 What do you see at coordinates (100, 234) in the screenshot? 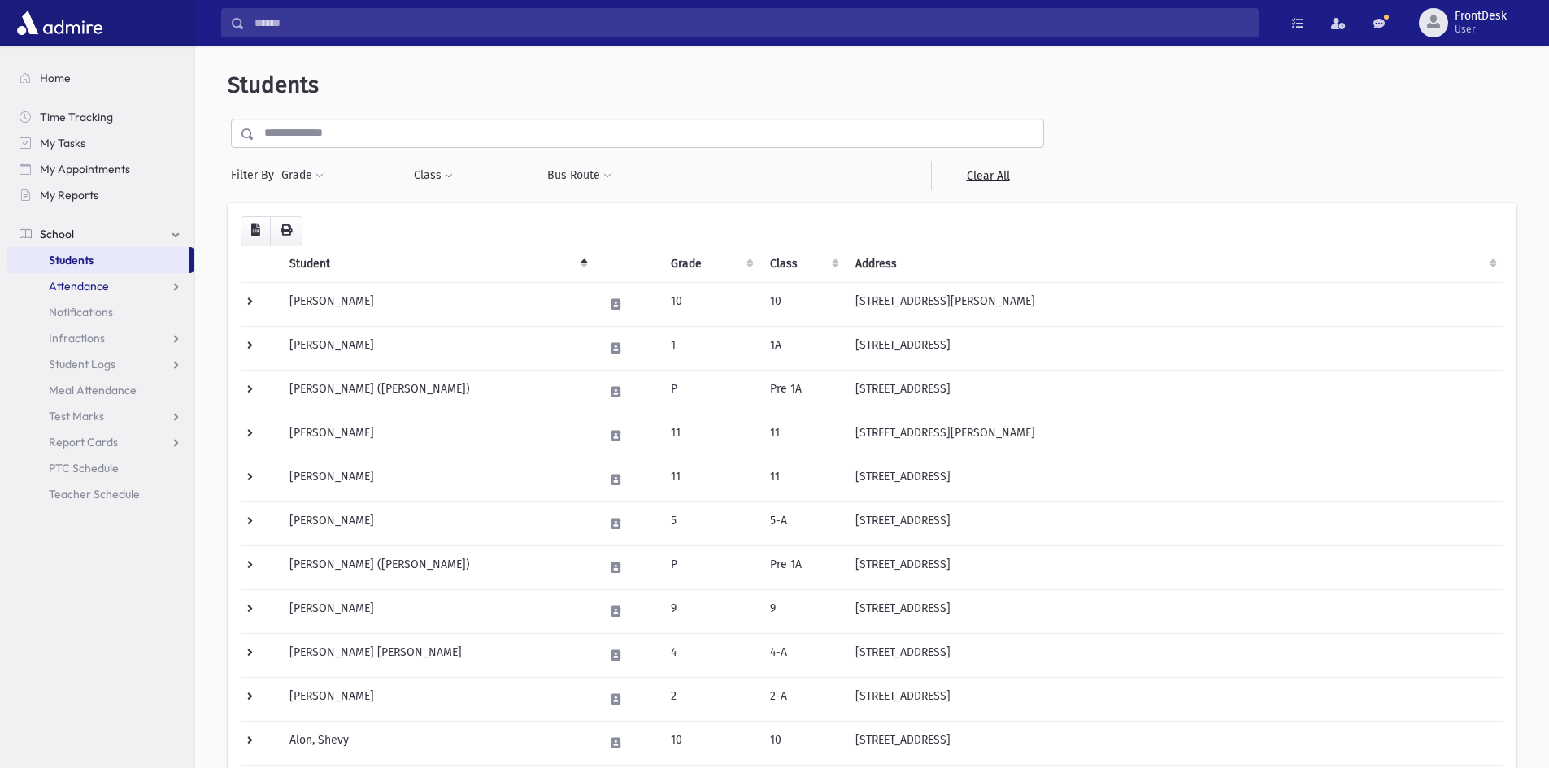
I see `a: School` at bounding box center [100, 234].